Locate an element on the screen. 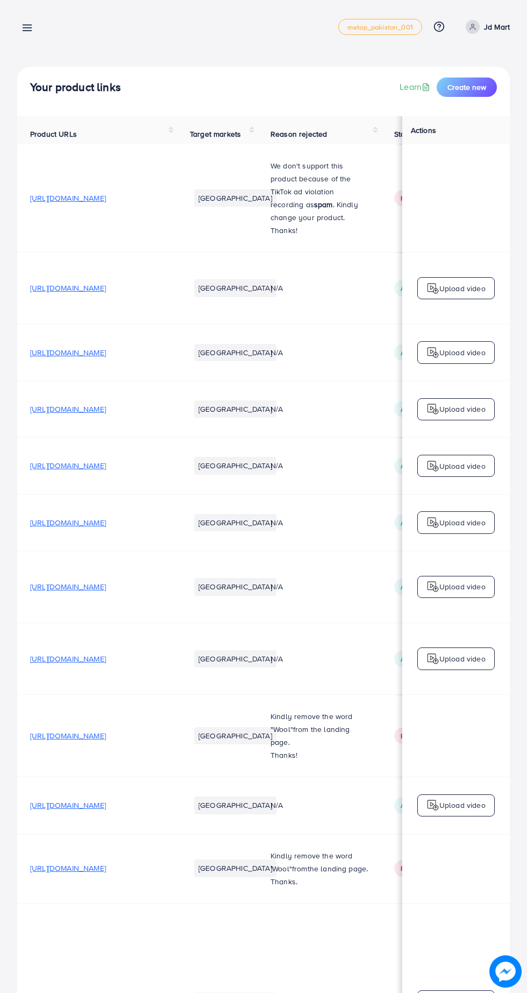  span: Target markets is located at coordinates (215, 134).